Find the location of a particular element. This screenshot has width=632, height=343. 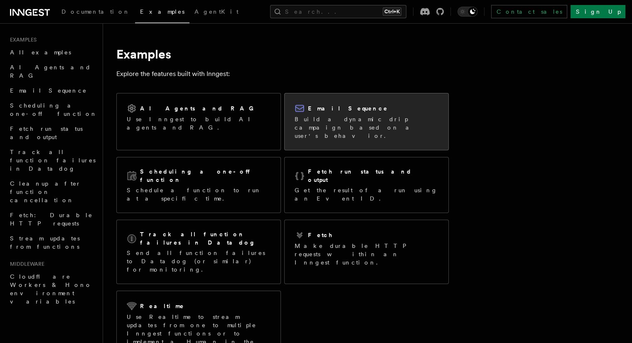

h2: Realtime is located at coordinates (162, 306).